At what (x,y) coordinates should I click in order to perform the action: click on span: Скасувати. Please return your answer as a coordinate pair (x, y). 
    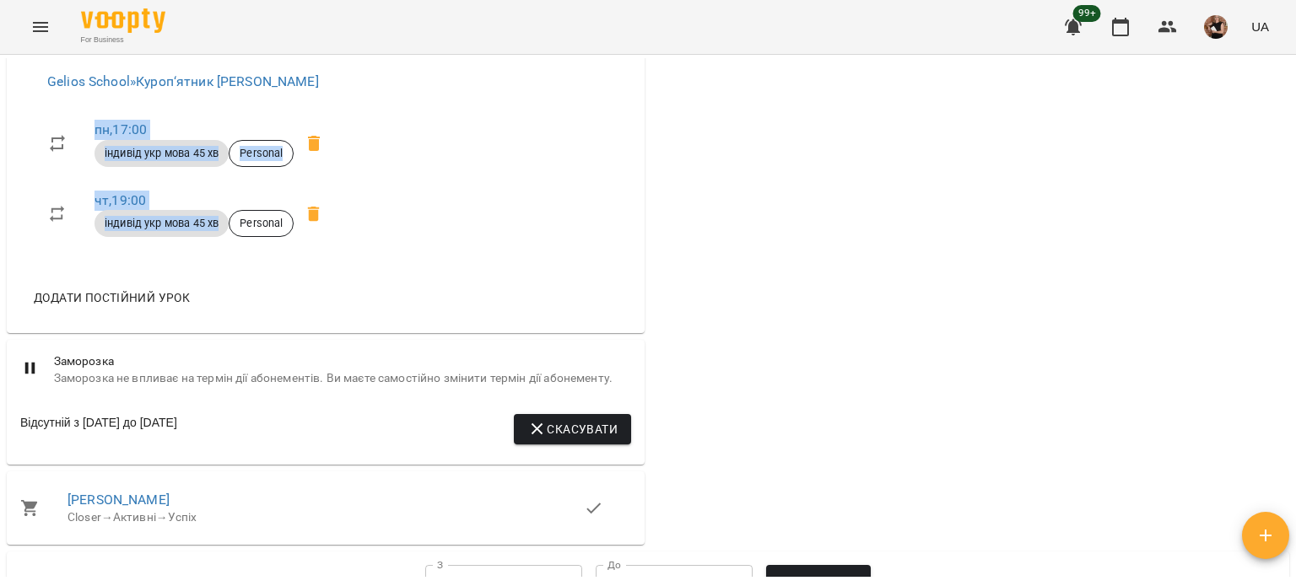
    Looking at the image, I should click on (572, 429).